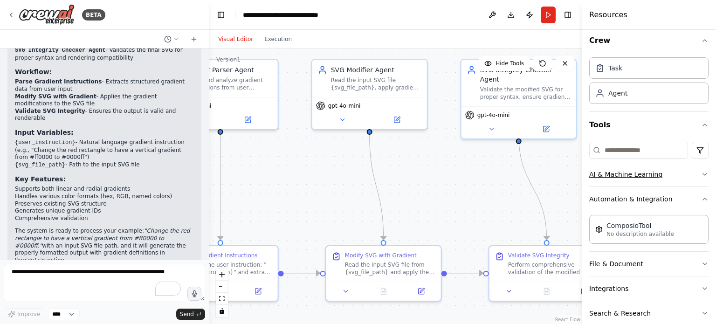  I want to click on button: zoom out, so click(222, 287).